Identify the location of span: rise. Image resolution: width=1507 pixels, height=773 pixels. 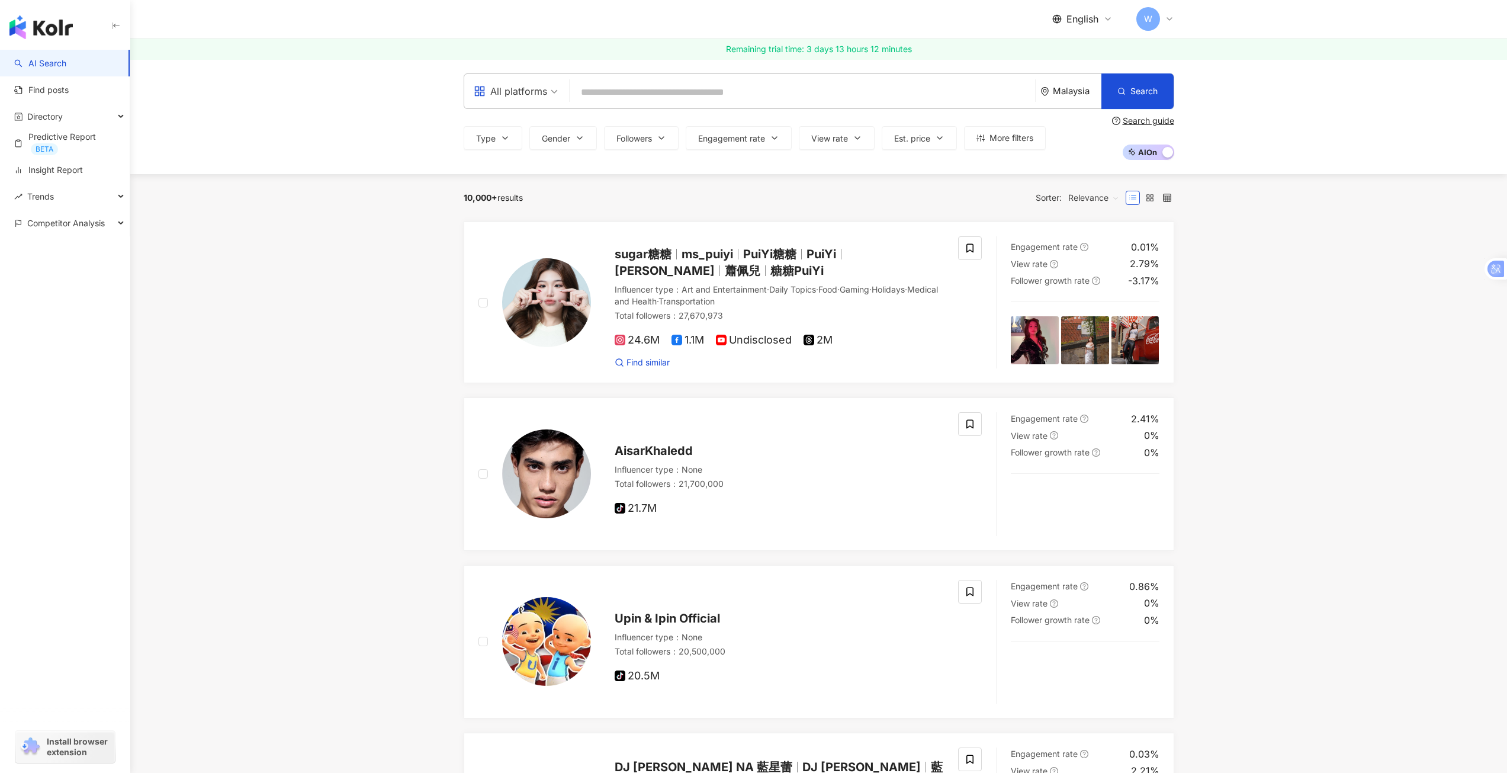
(18, 197).